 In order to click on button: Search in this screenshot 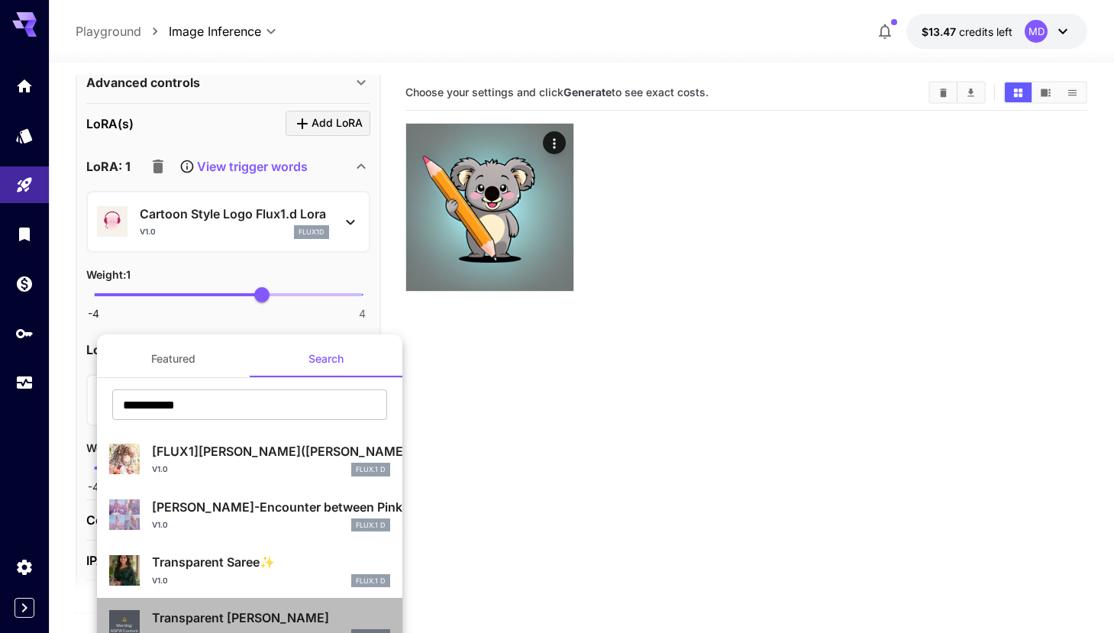, I will do `click(326, 359)`.